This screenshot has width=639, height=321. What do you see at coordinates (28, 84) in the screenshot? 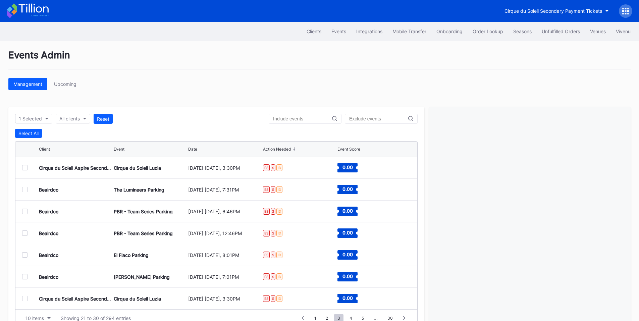
I see `a: Management` at bounding box center [28, 84].